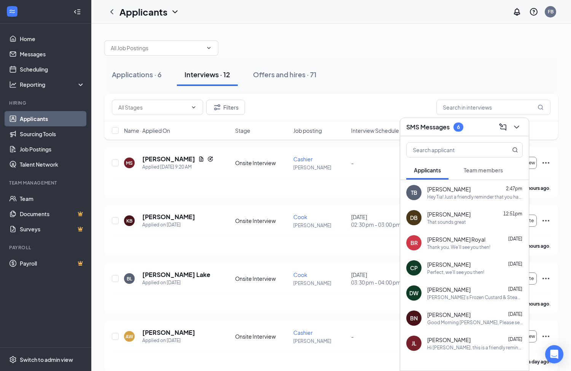 This screenshot has height=371, width=571. Describe the element at coordinates (534, 12) in the screenshot. I see `svg: QuestionInfo` at that location.